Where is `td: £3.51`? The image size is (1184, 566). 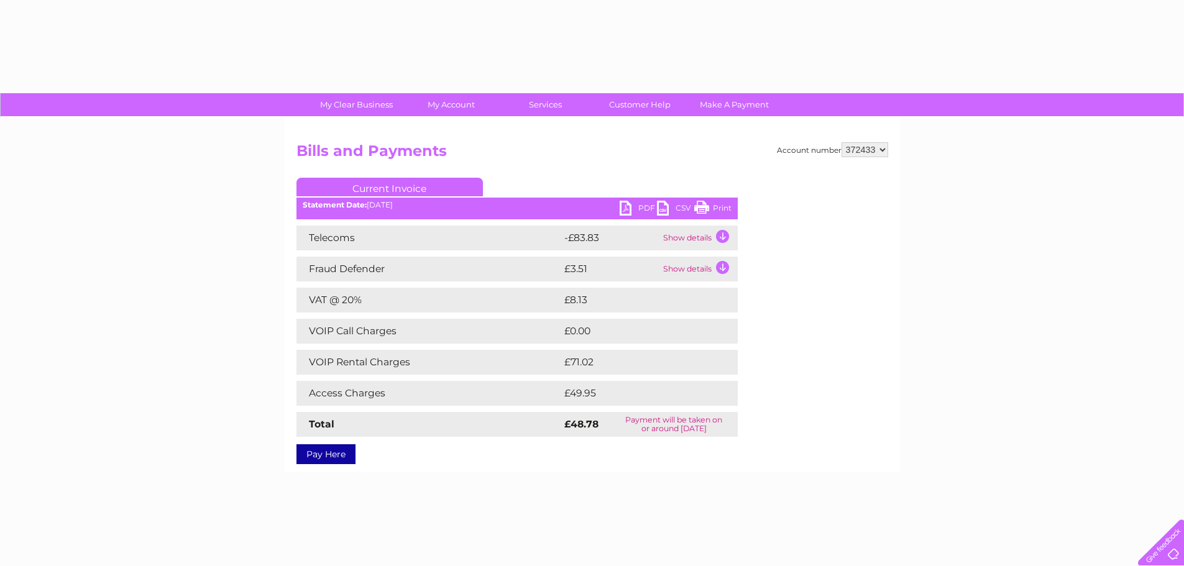
td: £3.51 is located at coordinates (610, 269).